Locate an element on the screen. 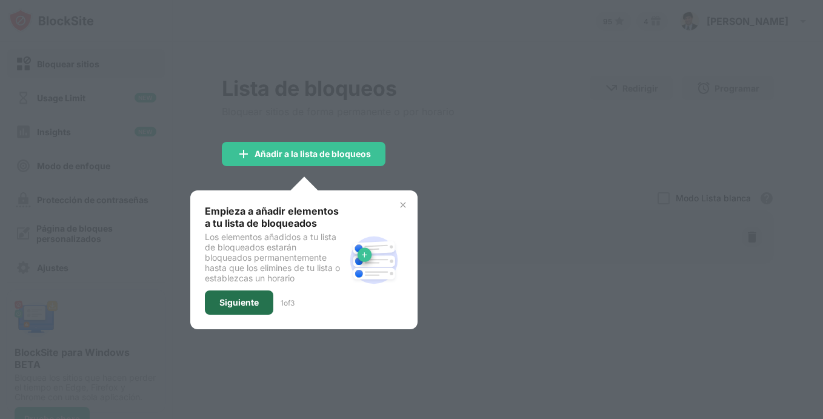  div: 1 of 3 is located at coordinates (287, 302).